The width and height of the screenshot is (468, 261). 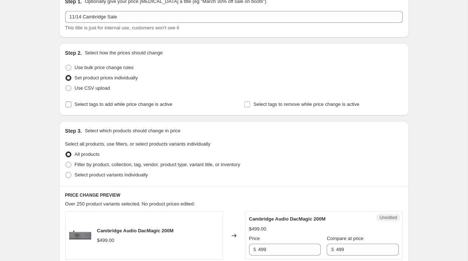 I want to click on span: Set product prices individually, so click(x=106, y=78).